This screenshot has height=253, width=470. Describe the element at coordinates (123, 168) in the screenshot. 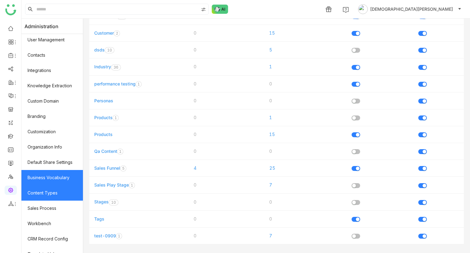

I see `p: 5` at that location.